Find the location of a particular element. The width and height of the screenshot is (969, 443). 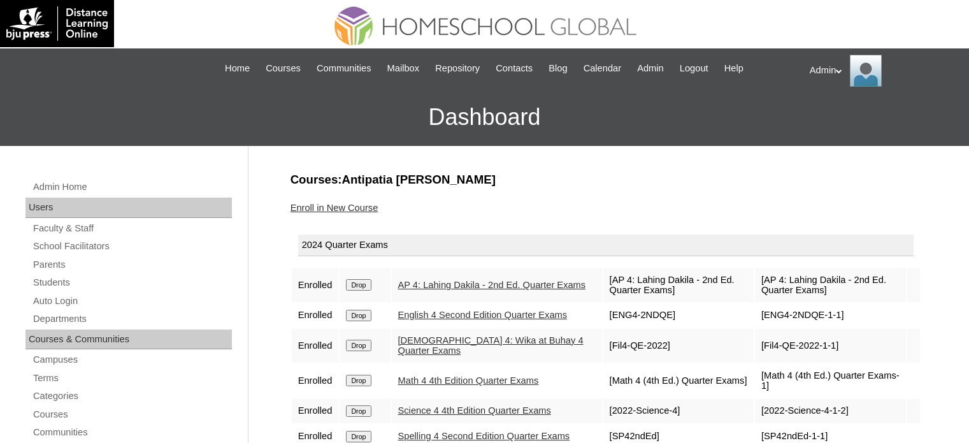

div: Admin is located at coordinates (883, 71).